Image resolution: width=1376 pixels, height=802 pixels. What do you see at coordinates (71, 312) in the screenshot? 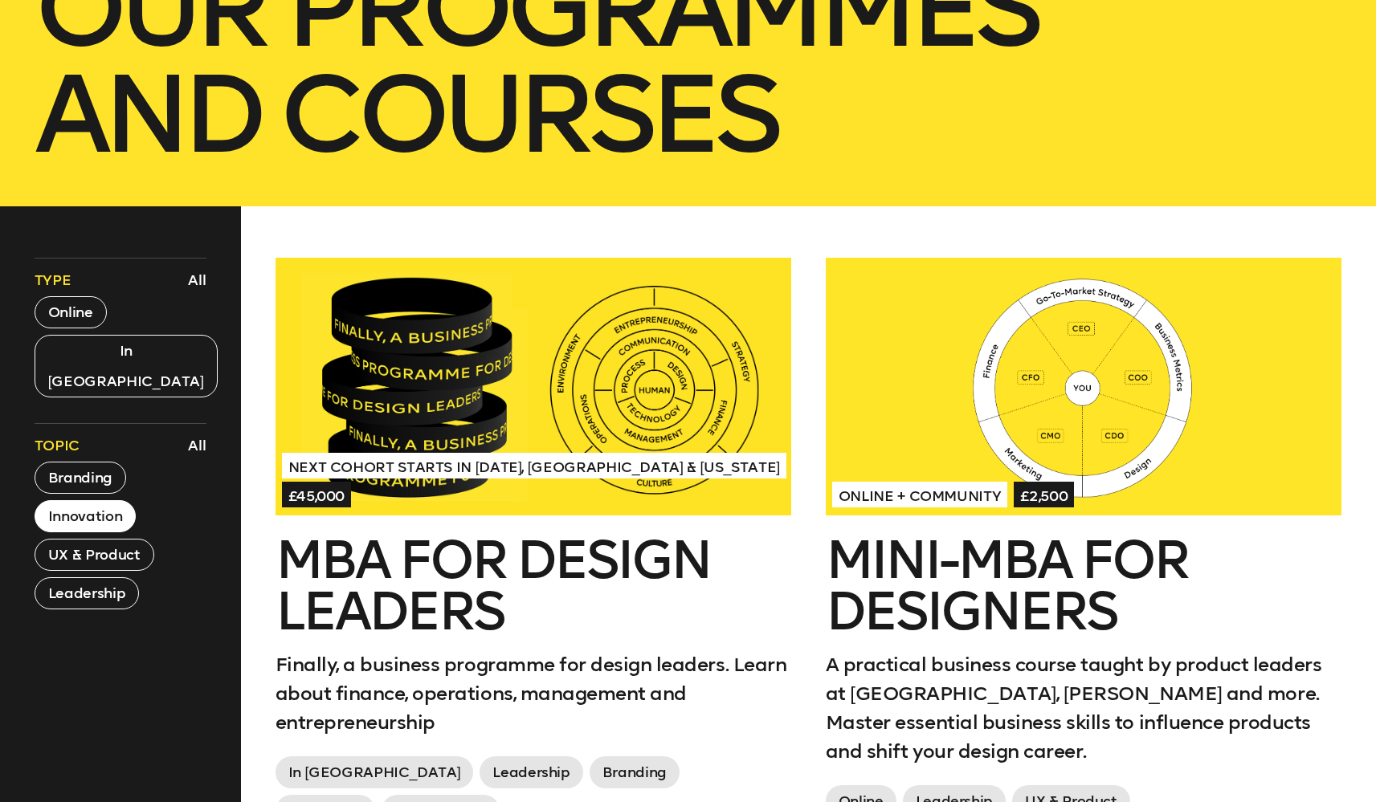
I see `button: Online` at bounding box center [71, 312].